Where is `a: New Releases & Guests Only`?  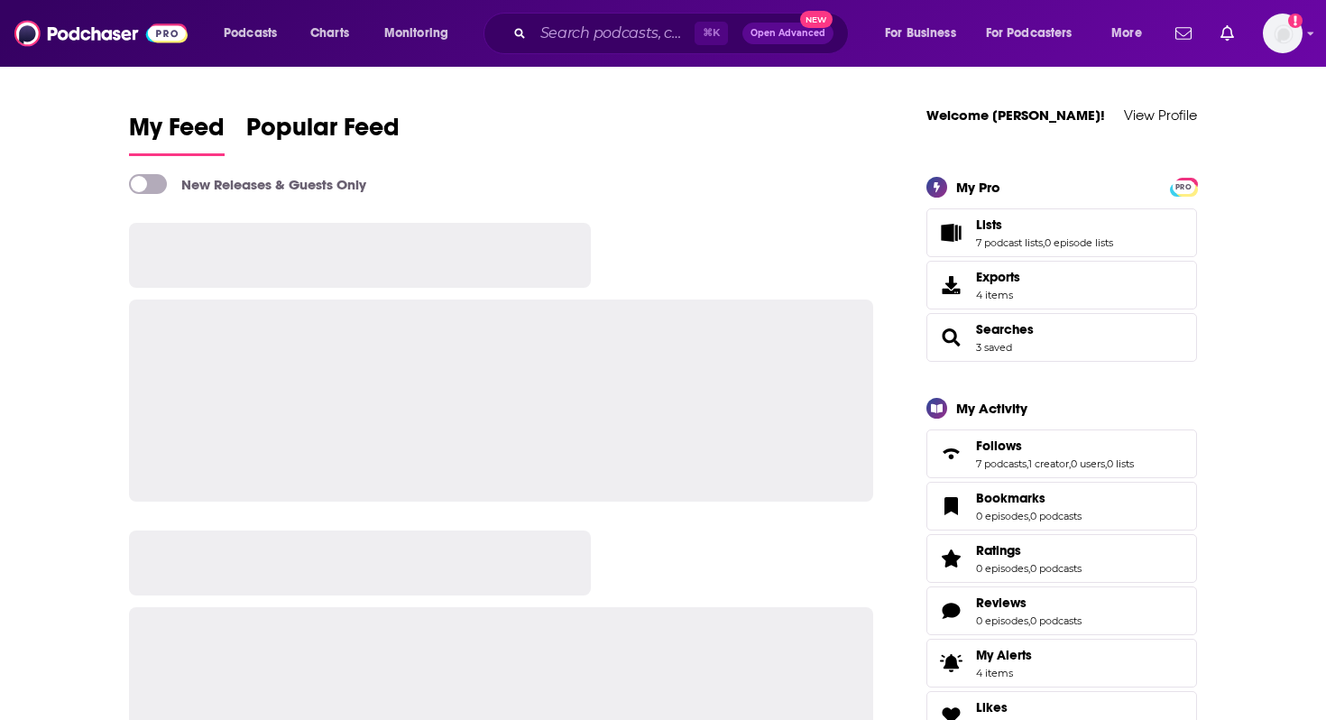 a: New Releases & Guests Only is located at coordinates (247, 184).